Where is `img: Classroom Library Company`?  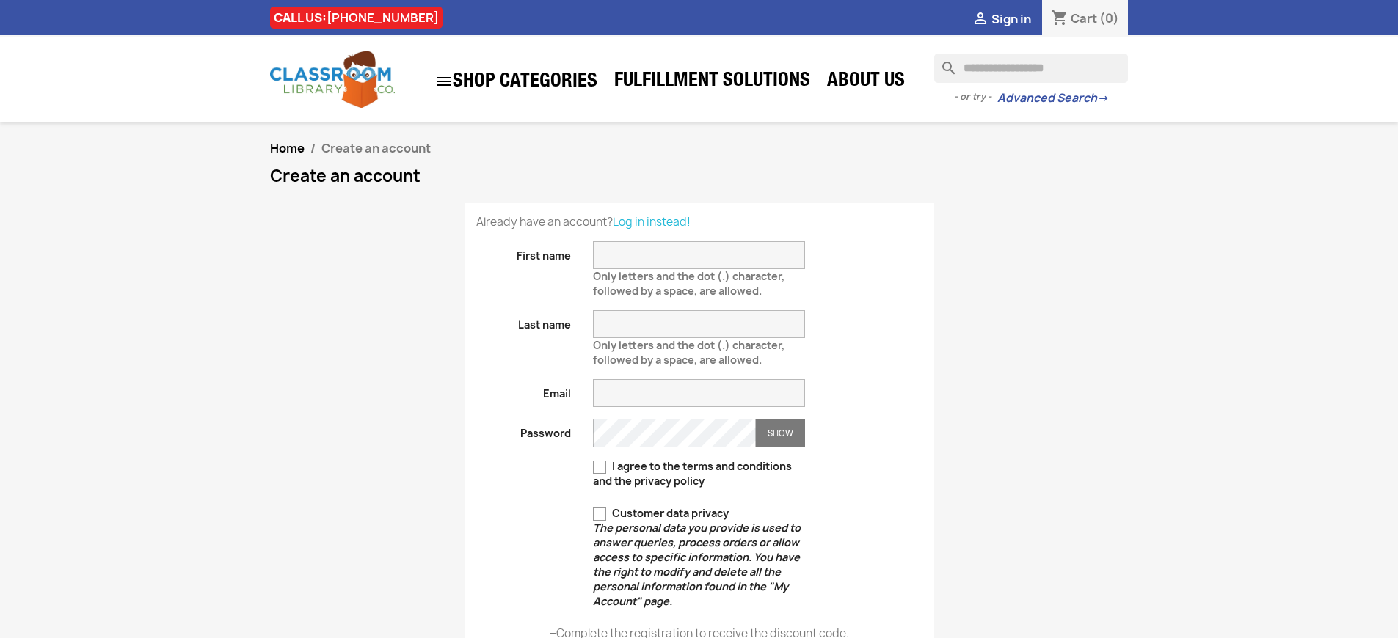 img: Classroom Library Company is located at coordinates (332, 79).